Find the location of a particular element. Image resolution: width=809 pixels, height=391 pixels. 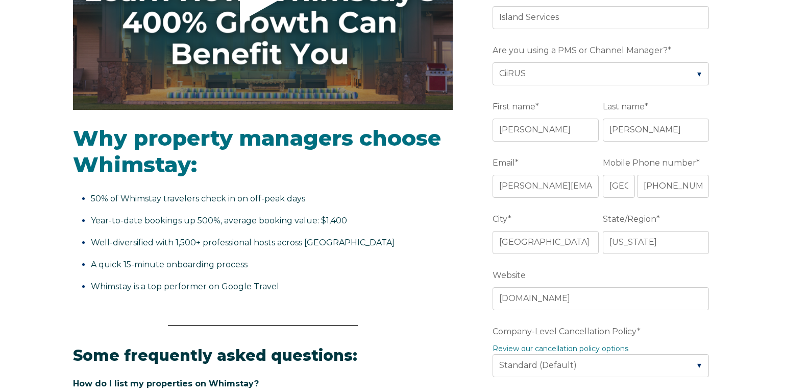

span: First name is located at coordinates (514, 106).